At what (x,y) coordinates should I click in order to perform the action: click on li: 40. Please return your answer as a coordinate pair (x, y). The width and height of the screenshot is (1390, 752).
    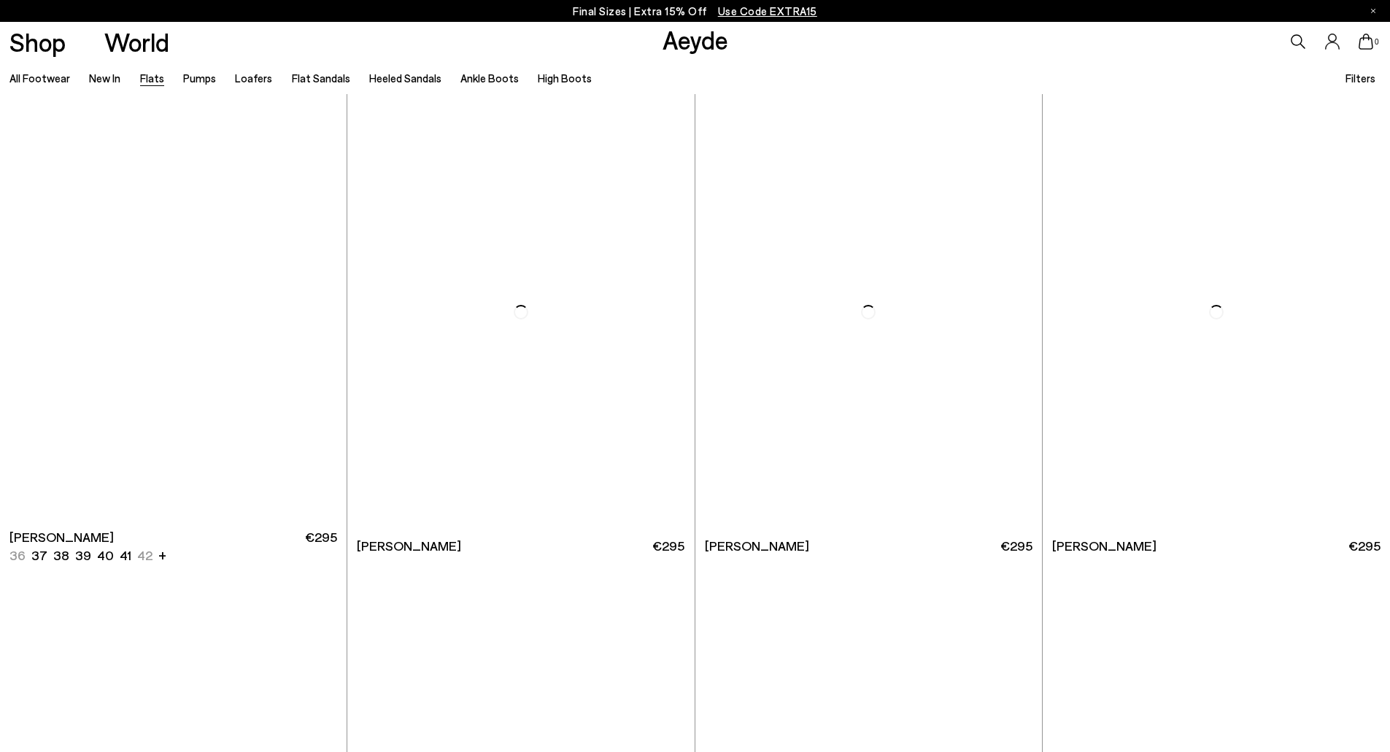
    Looking at the image, I should click on (105, 555).